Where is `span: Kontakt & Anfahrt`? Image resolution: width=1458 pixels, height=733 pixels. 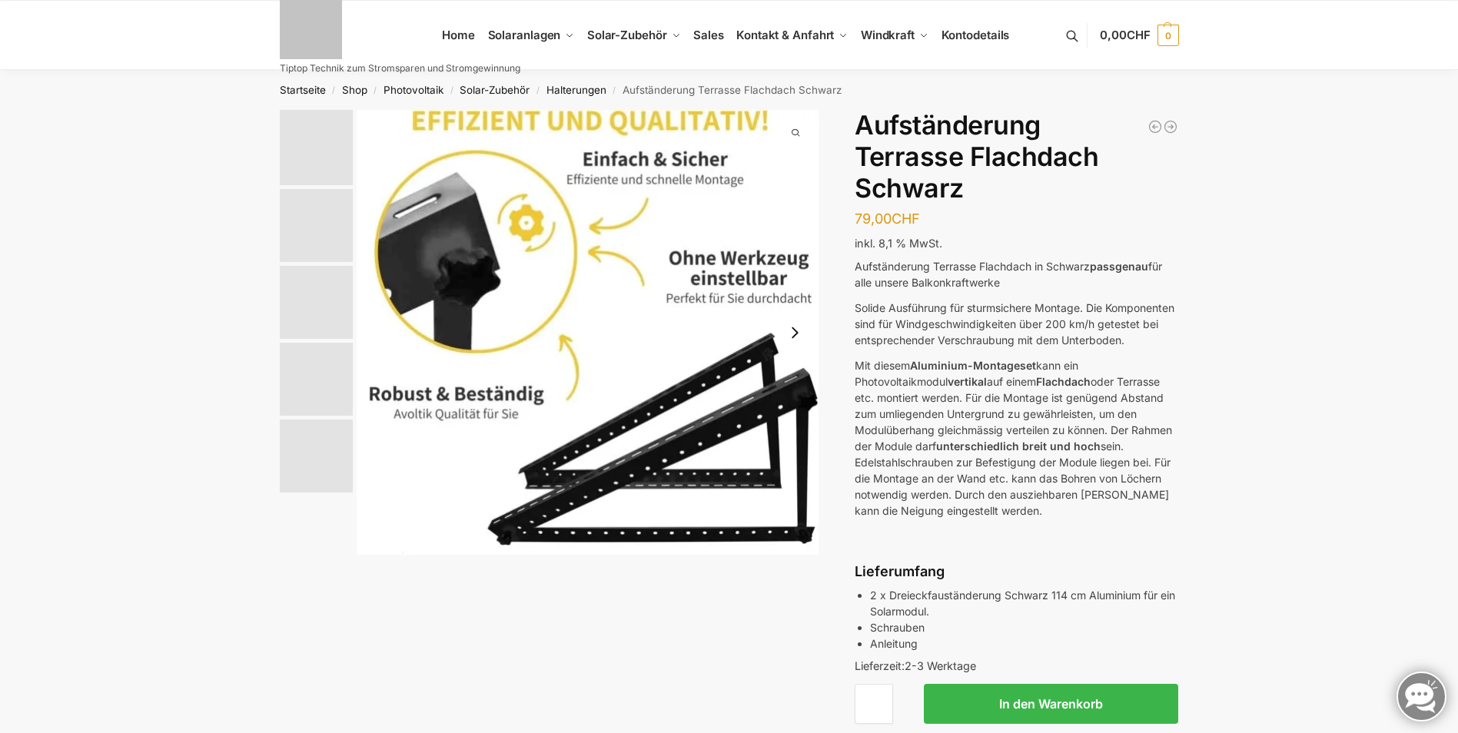 span: Kontakt & Anfahrt is located at coordinates (785, 35).